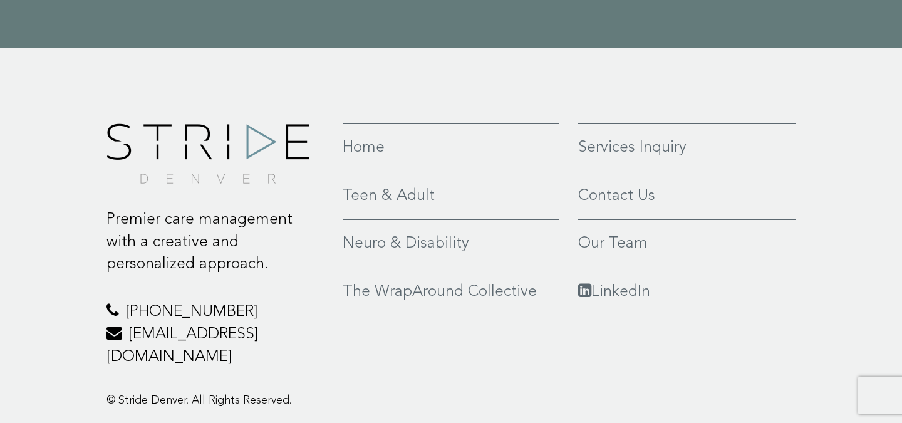 The height and width of the screenshot is (423, 902). What do you see at coordinates (687, 292) in the screenshot?
I see `a: LinkedIn` at bounding box center [687, 292].